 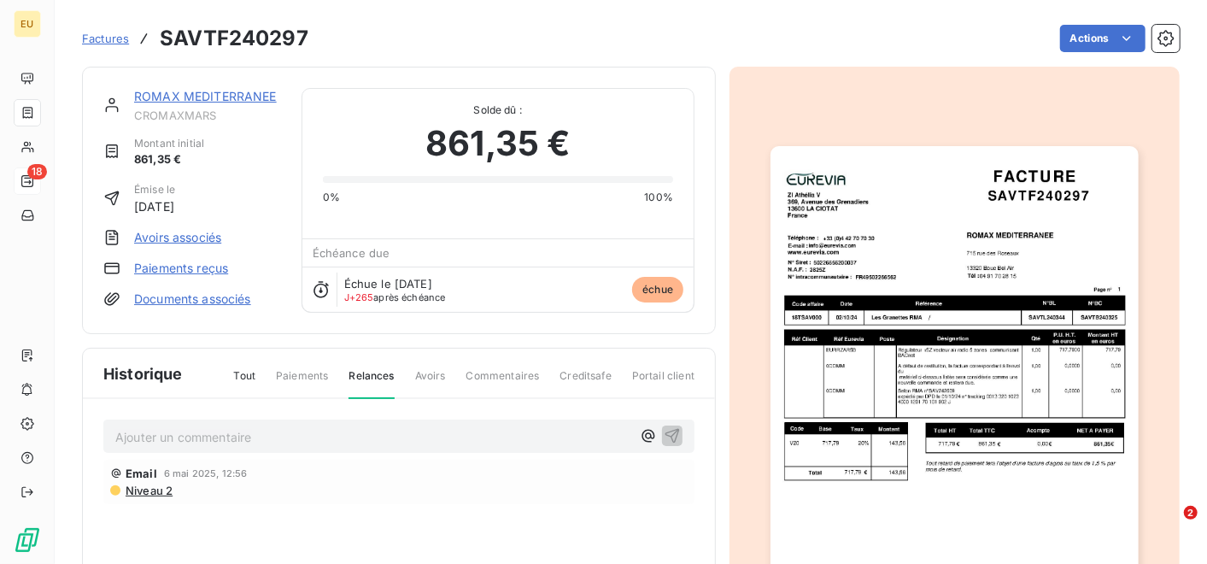 I want to click on span: CROMAXMARS, so click(x=208, y=115).